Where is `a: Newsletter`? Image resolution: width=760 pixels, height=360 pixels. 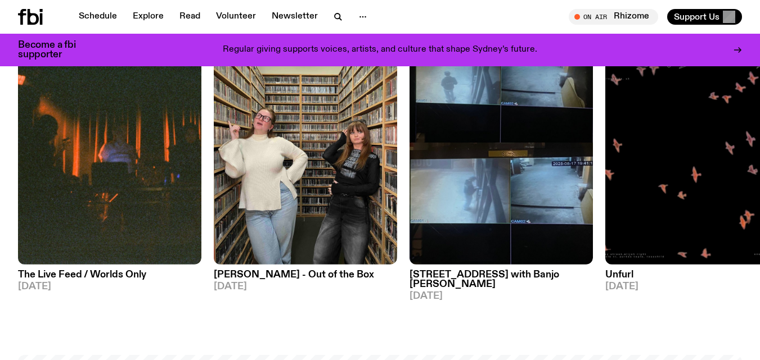 a: Newsletter is located at coordinates (295, 17).